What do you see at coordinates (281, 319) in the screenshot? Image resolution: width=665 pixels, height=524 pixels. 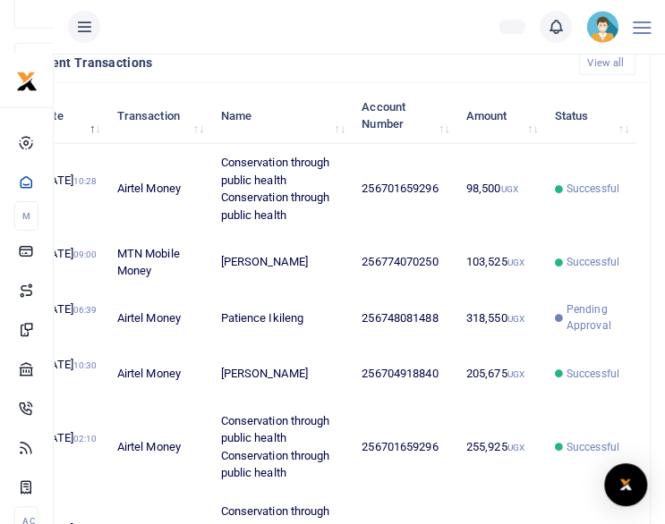 I see `td: Patience Ikileng` at bounding box center [281, 319].